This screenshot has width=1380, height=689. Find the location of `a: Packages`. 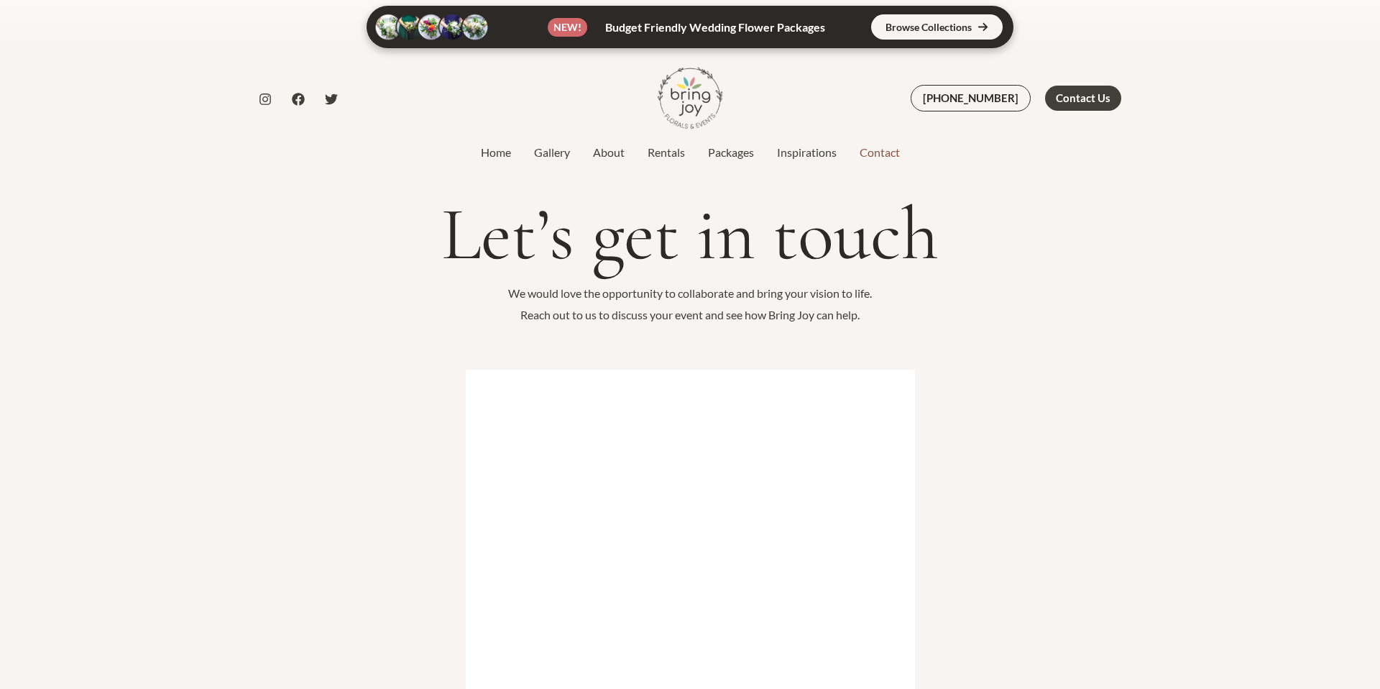

a: Packages is located at coordinates (731, 152).